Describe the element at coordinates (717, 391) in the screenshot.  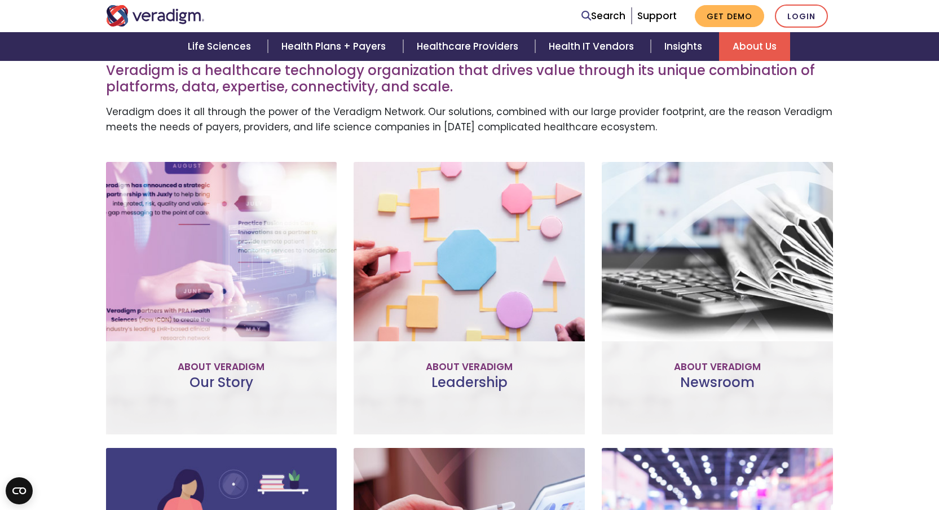
I see `h3: Newsroom` at that location.